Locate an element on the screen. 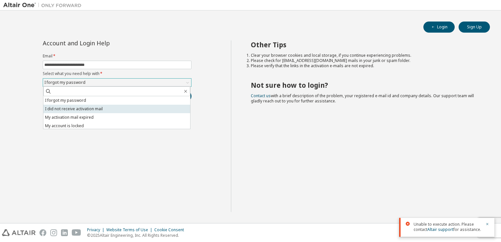 Image resolution: width=501 pixels, height=242 pixels. img: youtube.svg is located at coordinates (76, 233).